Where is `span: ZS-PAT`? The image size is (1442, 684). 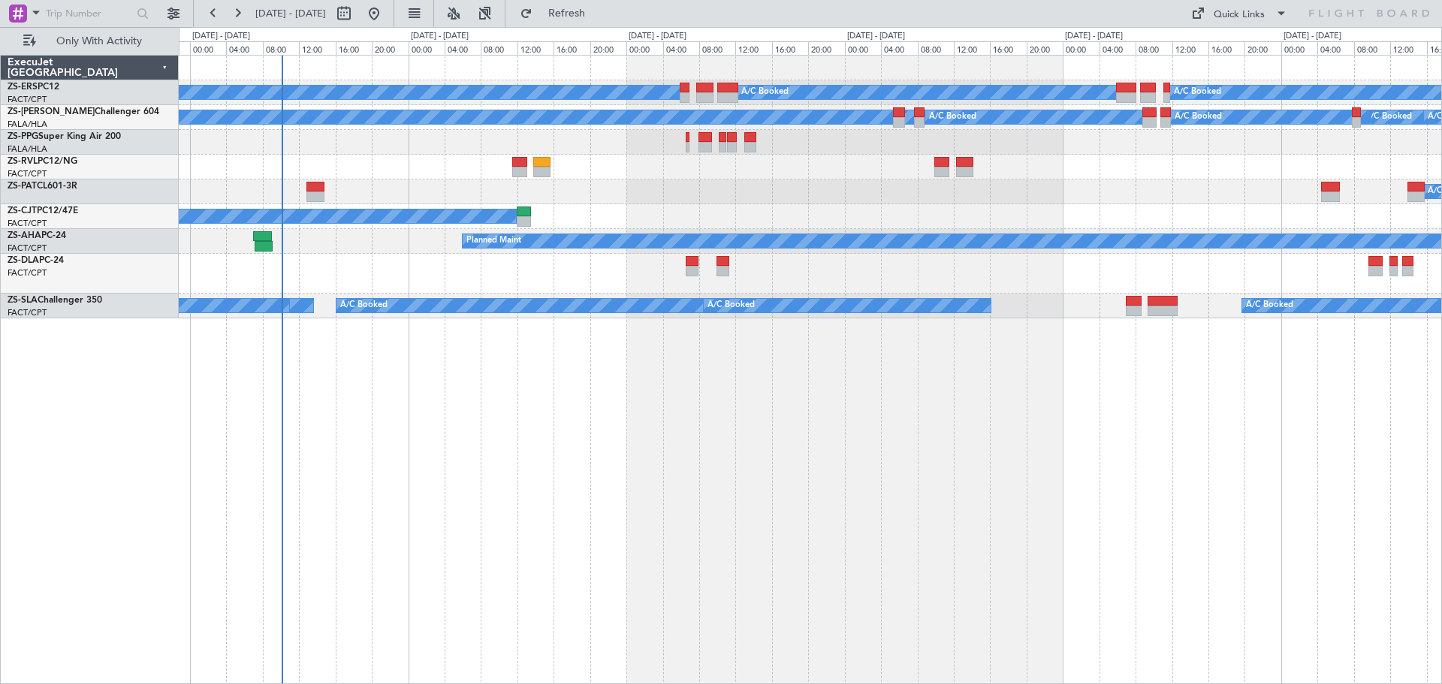
span: ZS-PAT is located at coordinates (22, 186).